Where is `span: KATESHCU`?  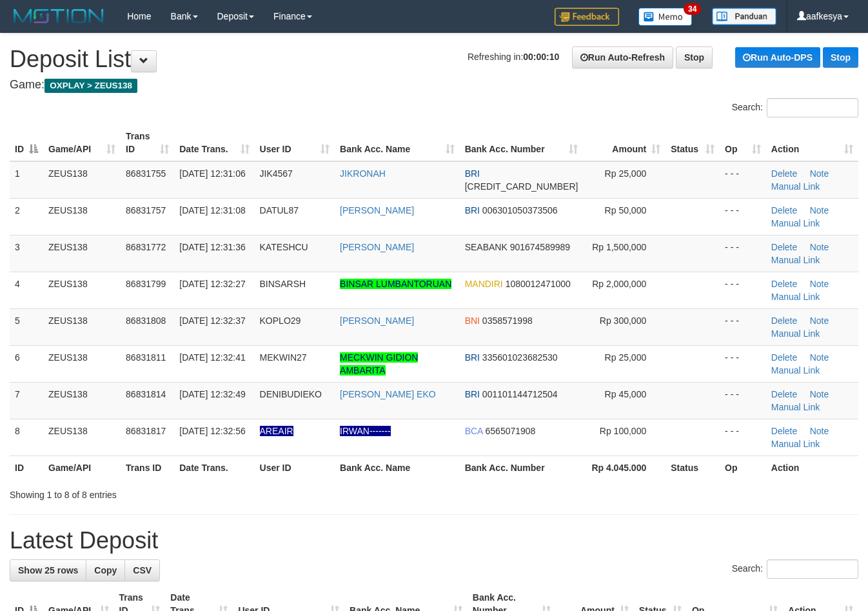 span: KATESHCU is located at coordinates (284, 247).